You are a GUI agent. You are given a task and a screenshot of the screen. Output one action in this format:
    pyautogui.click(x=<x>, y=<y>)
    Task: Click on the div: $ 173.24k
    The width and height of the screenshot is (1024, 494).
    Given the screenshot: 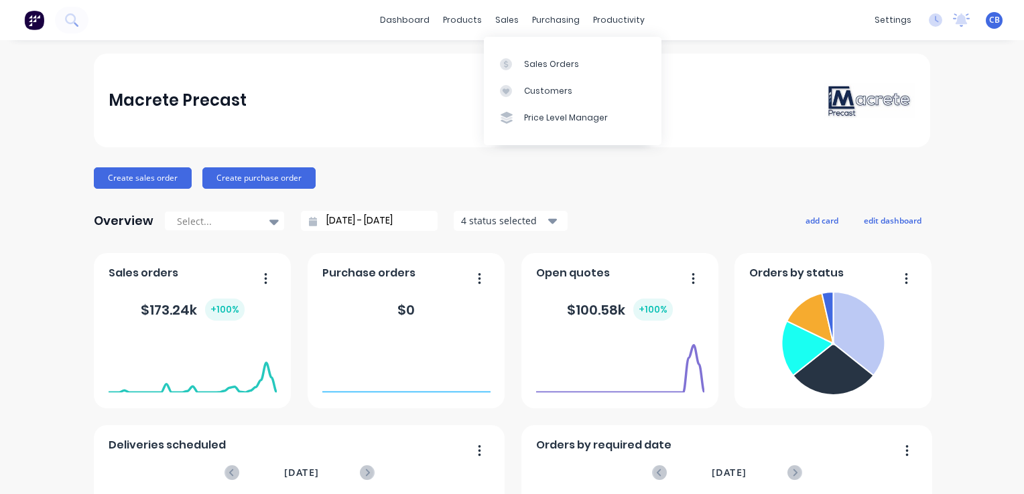 What is the action you would take?
    pyautogui.click(x=192, y=309)
    